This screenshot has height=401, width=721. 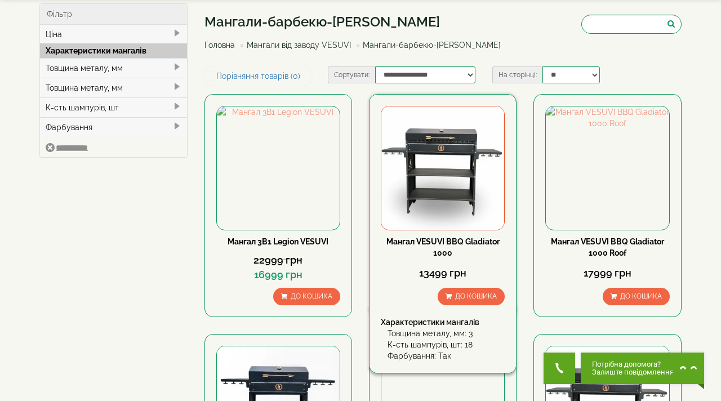 I want to click on button: Chat button, so click(x=642, y=368).